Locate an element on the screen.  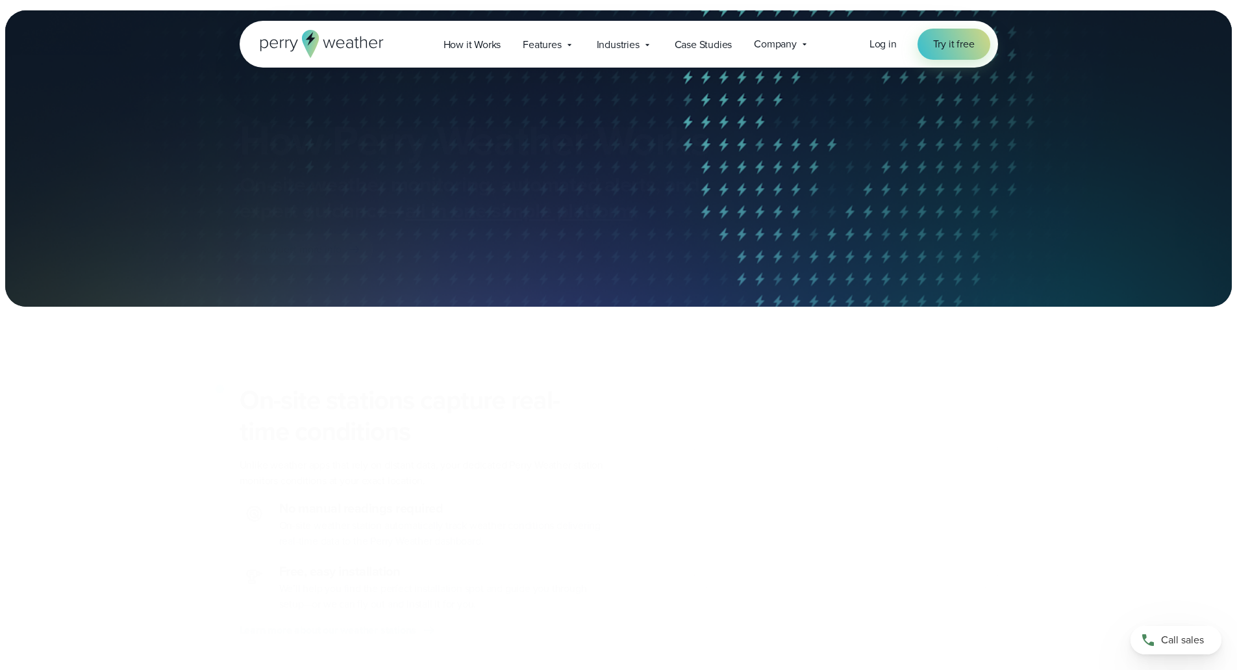
a: How it Works is located at coordinates (472, 44).